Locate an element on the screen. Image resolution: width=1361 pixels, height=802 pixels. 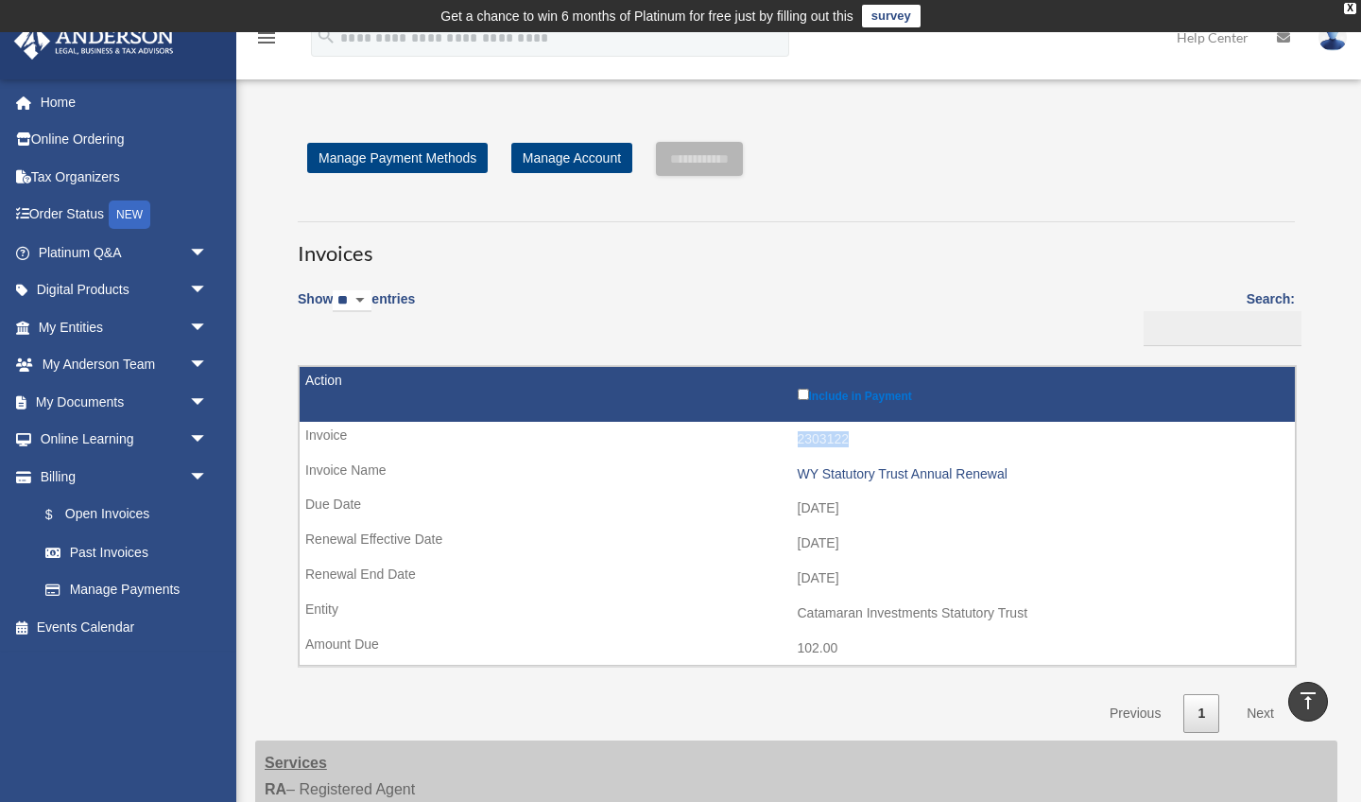
a: My Entitiesarrow_drop_down is located at coordinates (125, 327).